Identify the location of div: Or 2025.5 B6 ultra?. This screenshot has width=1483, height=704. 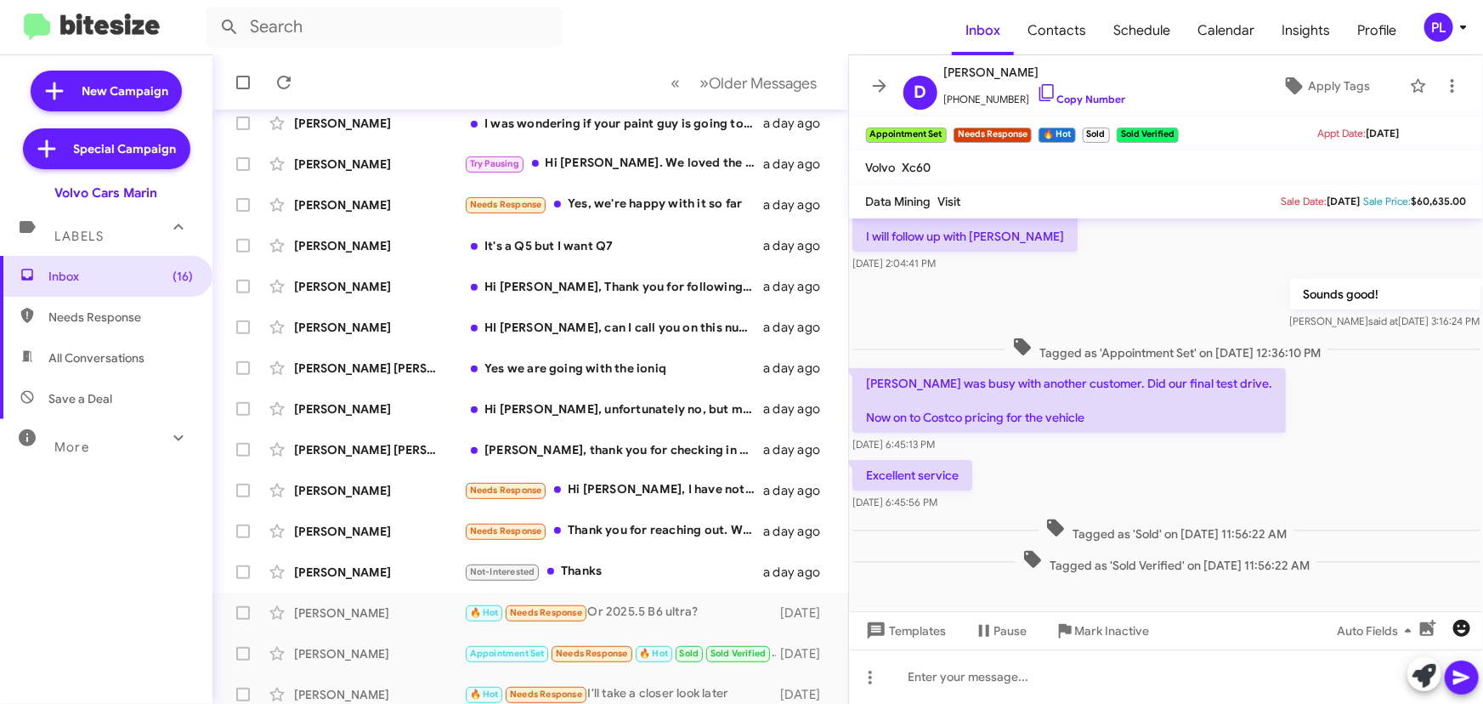
(620, 612).